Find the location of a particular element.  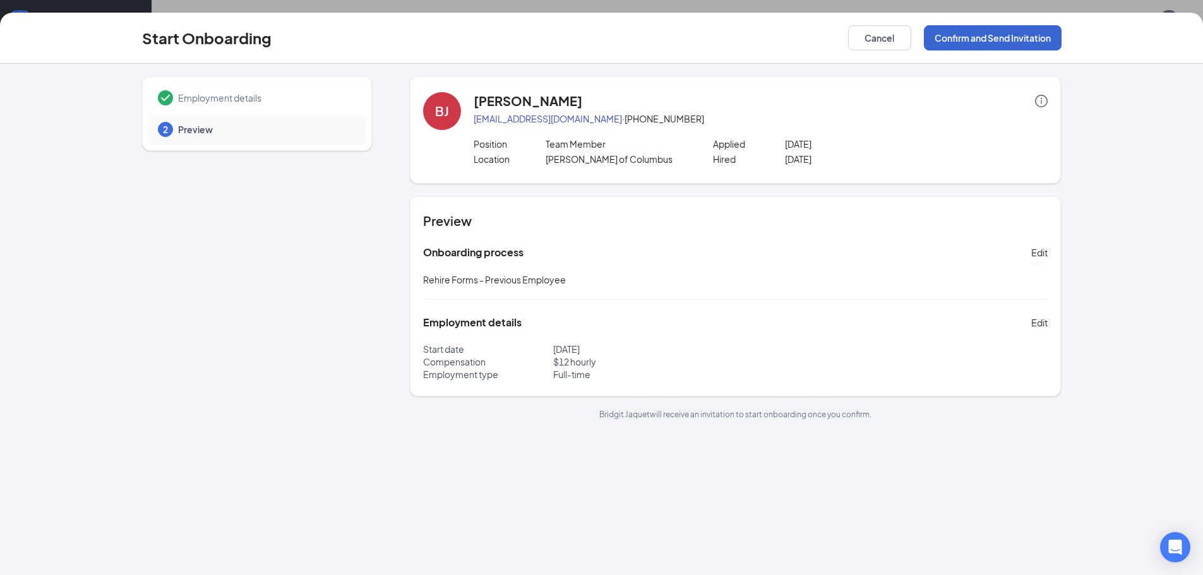

p: Applied is located at coordinates (749, 144).